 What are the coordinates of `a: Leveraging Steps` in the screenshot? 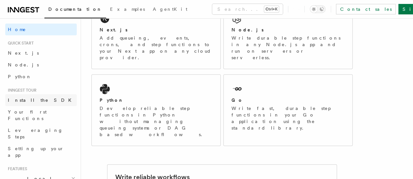 It's located at (41, 133).